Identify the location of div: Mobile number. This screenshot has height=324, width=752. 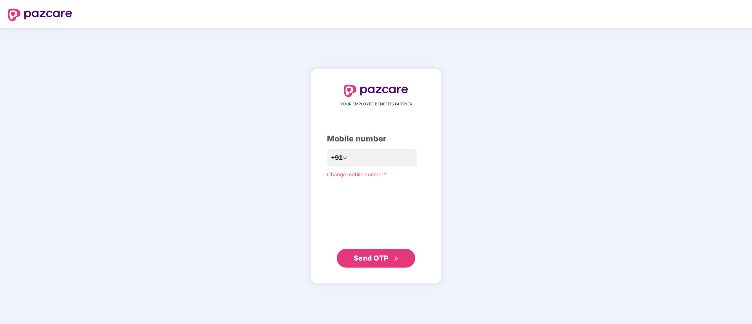
(376, 139).